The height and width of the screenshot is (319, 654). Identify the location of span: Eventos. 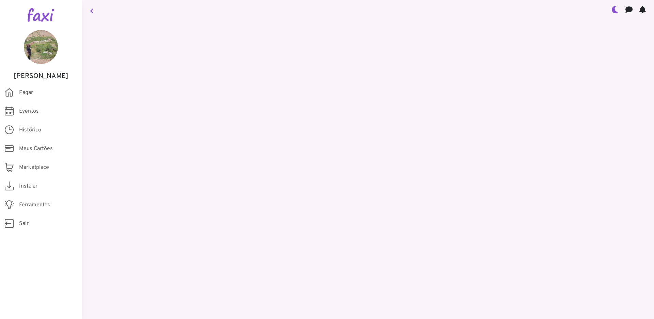
(29, 111).